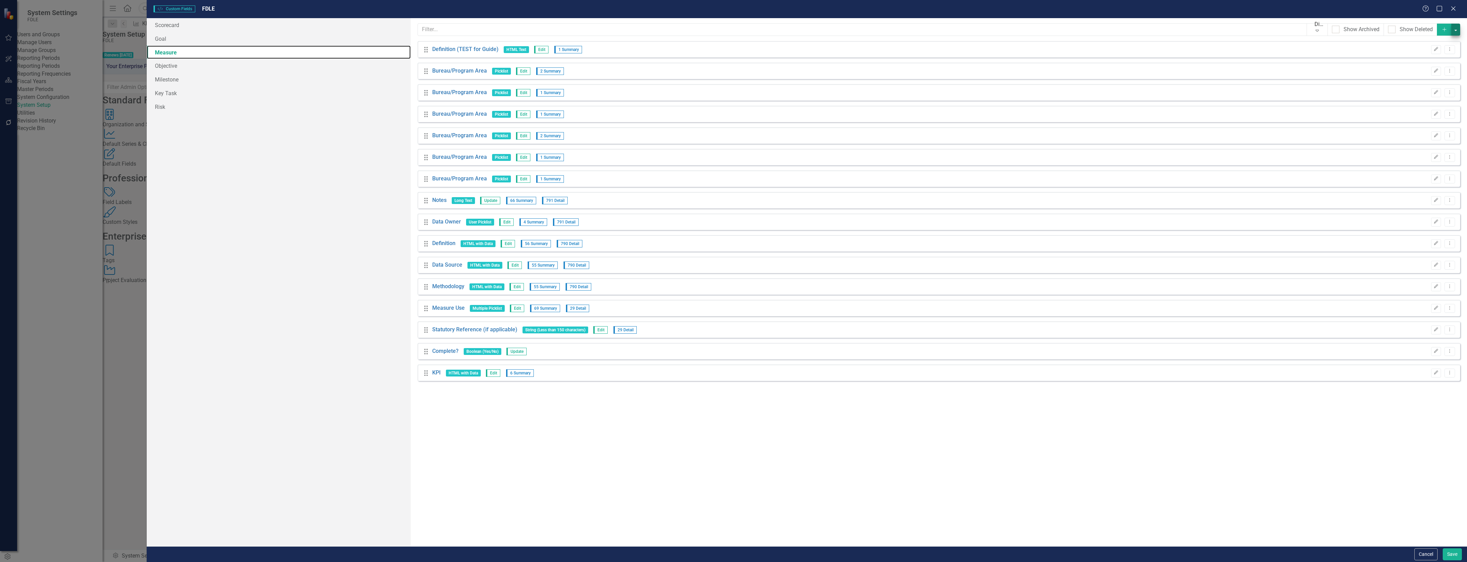  I want to click on span: FDLE, so click(208, 9).